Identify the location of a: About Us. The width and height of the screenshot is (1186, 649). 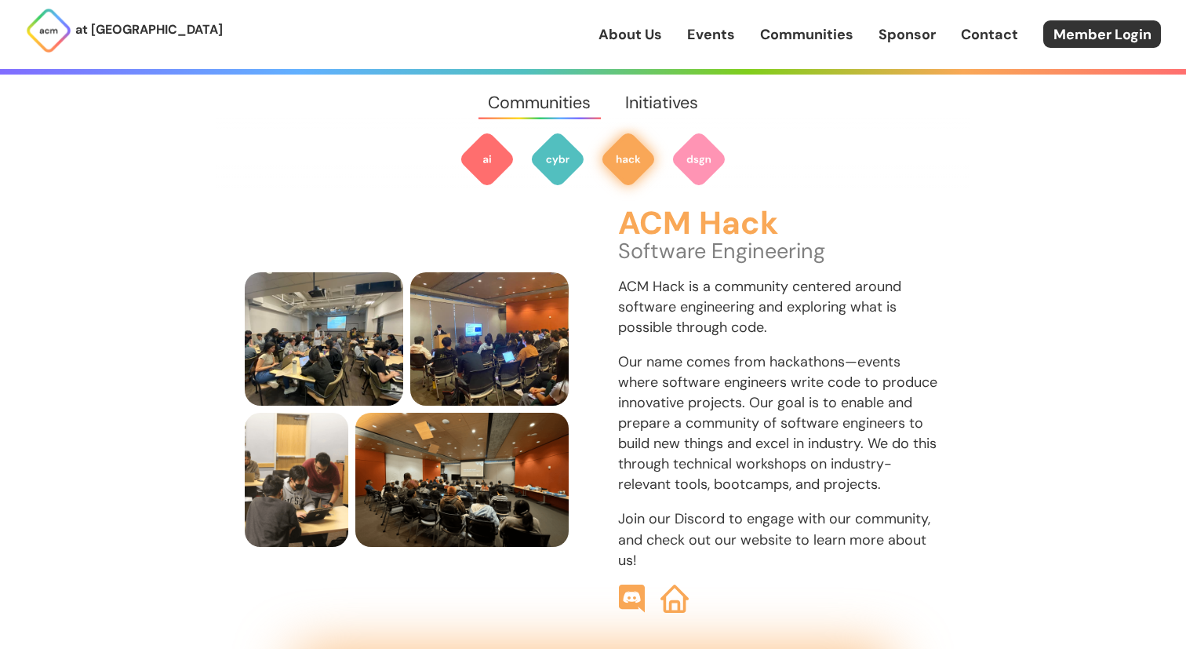
(630, 35).